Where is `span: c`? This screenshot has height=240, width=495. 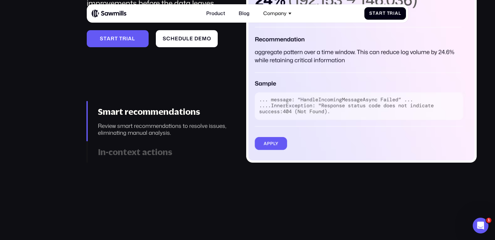
span: c is located at coordinates (168, 39).